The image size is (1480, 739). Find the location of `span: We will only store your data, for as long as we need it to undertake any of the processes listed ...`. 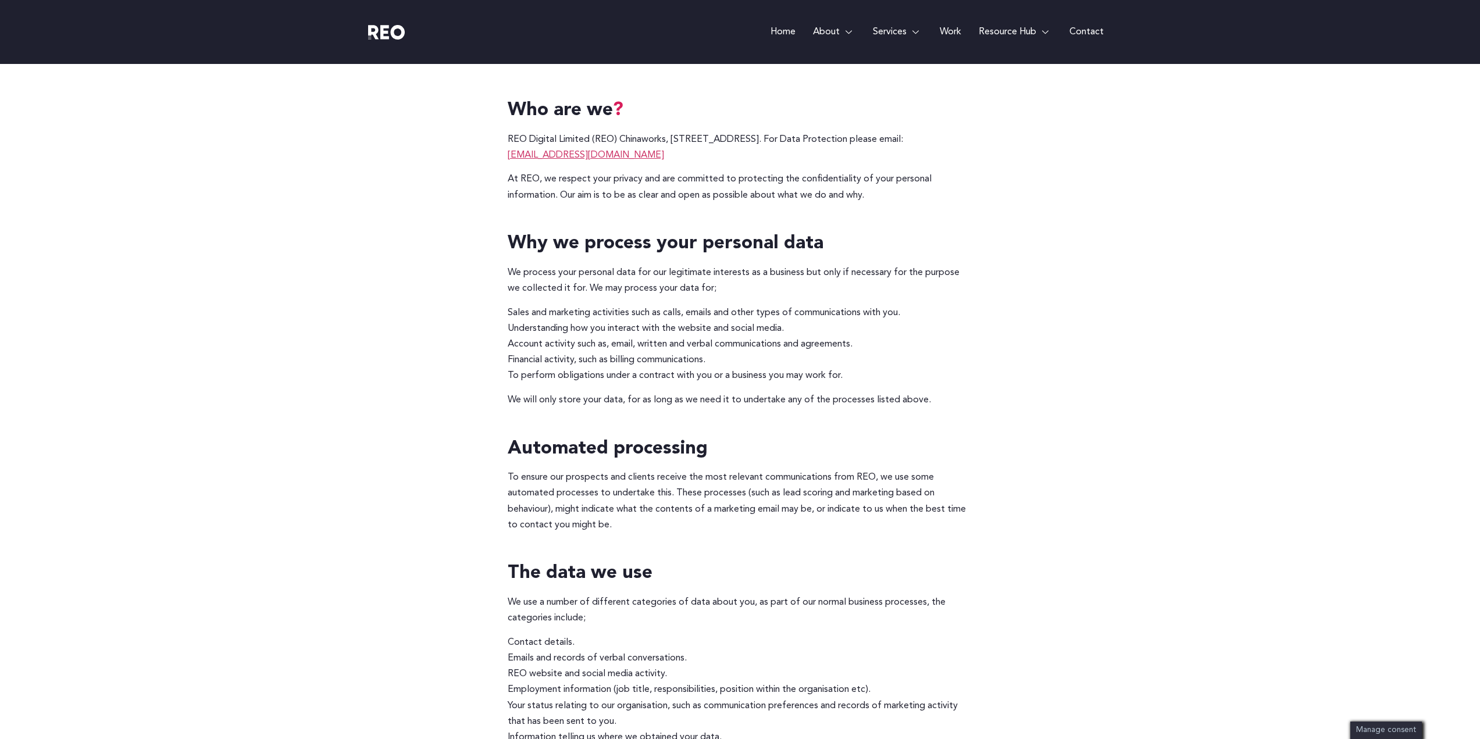

span: We will only store your data, for as long as we need it to undertake any of the processes listed ... is located at coordinates (719, 400).